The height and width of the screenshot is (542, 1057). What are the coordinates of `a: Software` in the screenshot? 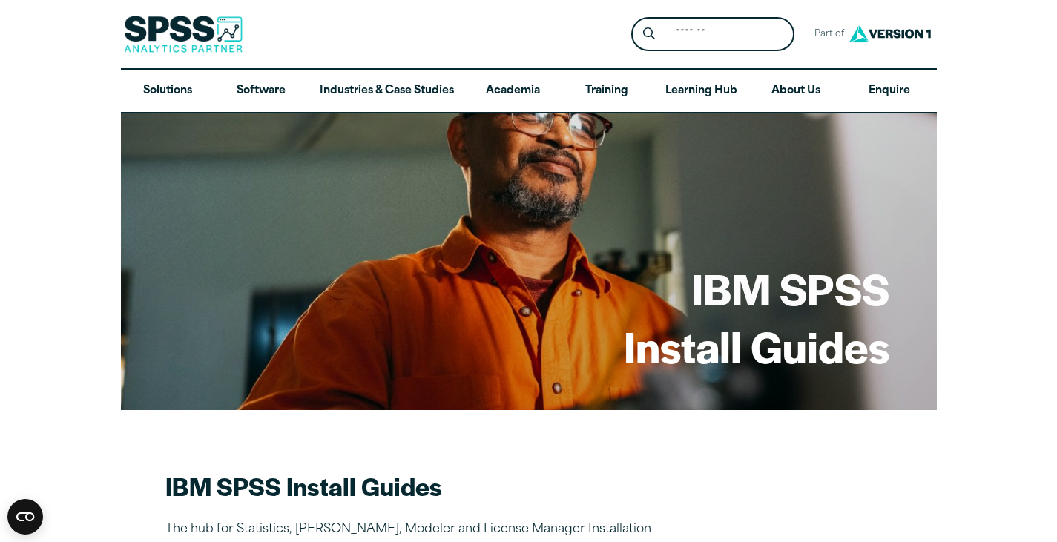 It's located at (261, 91).